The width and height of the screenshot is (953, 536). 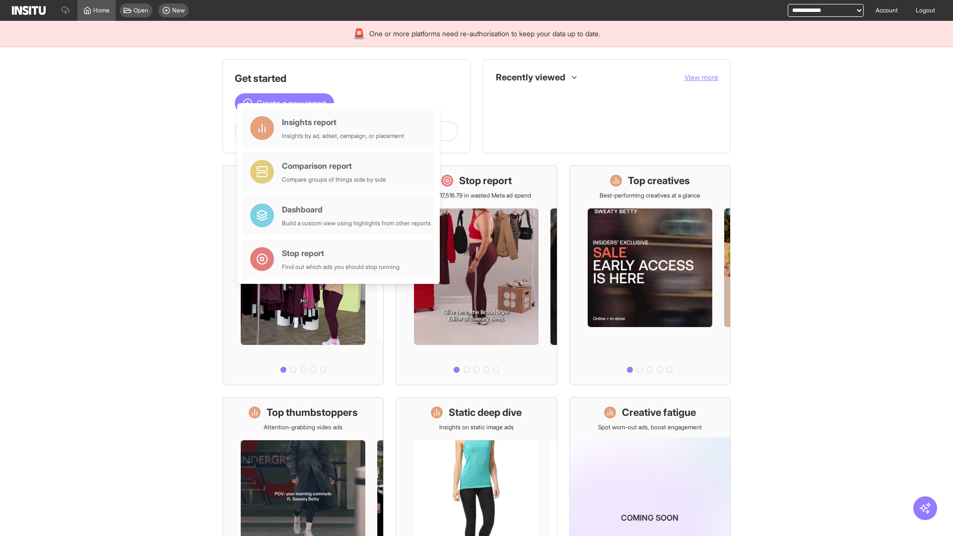 I want to click on span: Home, so click(x=101, y=10).